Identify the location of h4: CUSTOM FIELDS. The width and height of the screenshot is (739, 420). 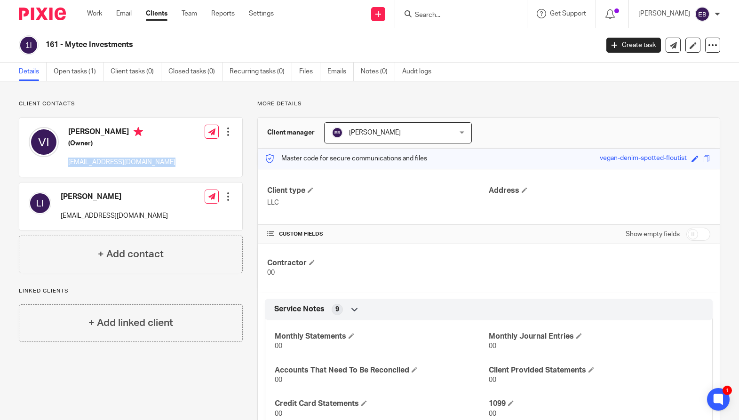
(378, 234).